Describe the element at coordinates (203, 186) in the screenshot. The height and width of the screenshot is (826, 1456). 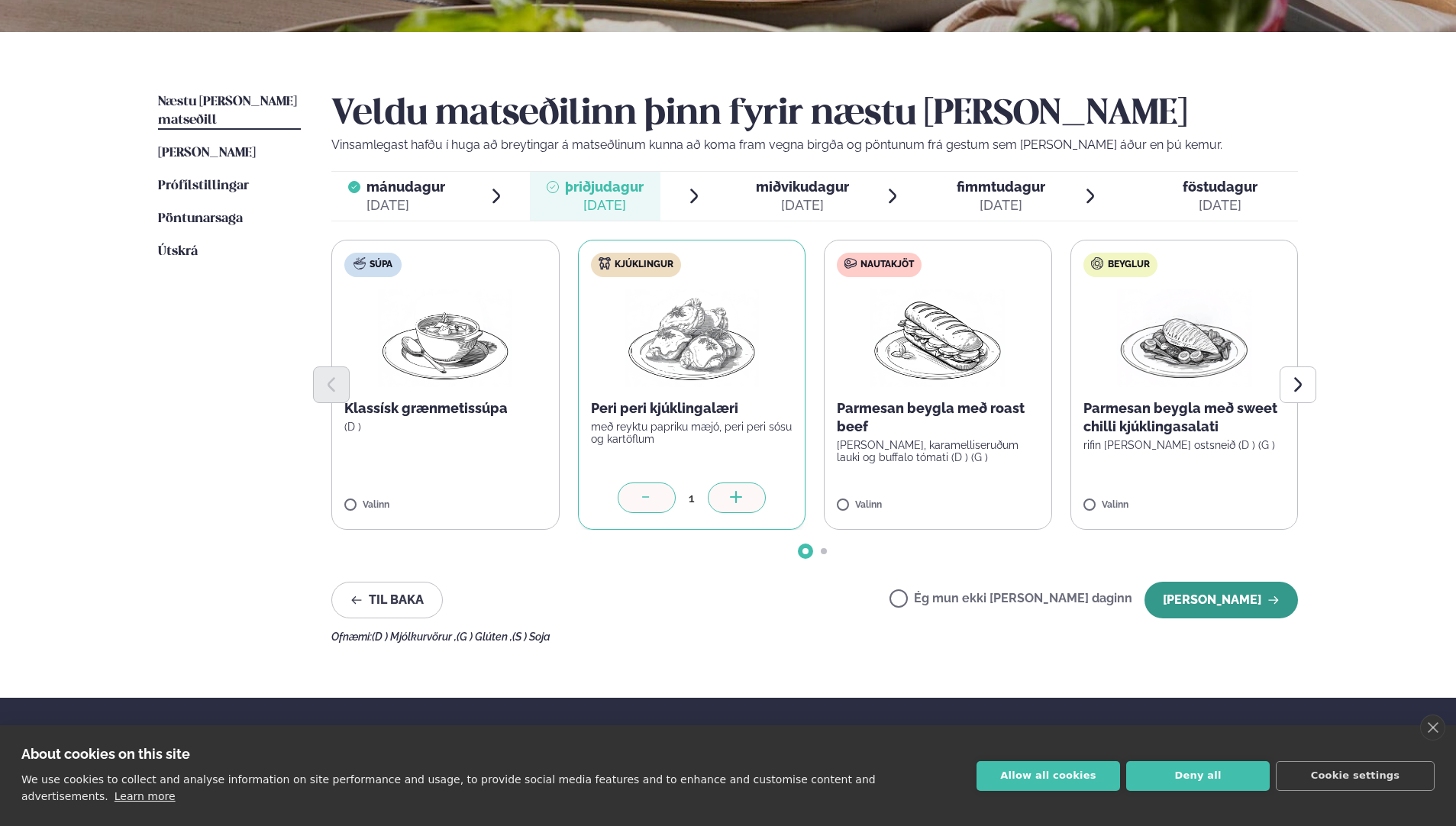
I see `a: Prófílstillingar` at that location.